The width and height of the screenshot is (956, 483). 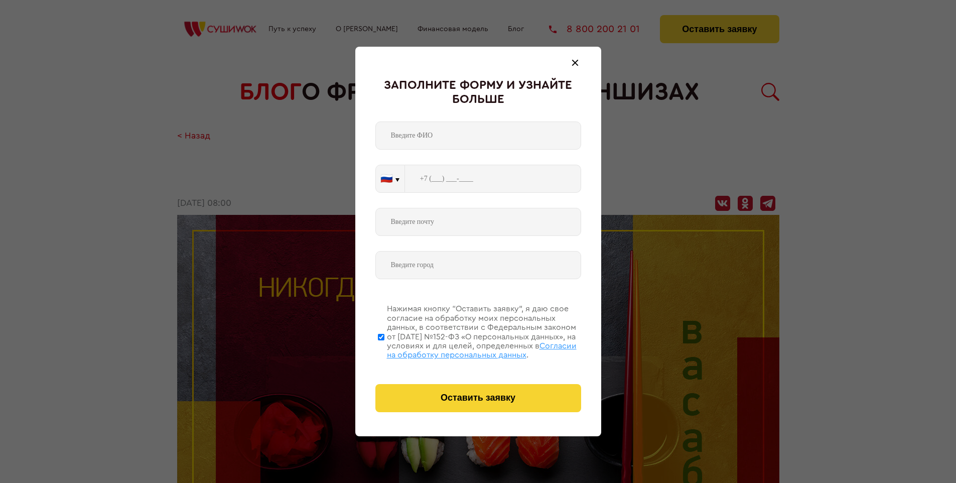 What do you see at coordinates (478, 135) in the screenshot?
I see `input: Введите ФИО` at bounding box center [478, 135].